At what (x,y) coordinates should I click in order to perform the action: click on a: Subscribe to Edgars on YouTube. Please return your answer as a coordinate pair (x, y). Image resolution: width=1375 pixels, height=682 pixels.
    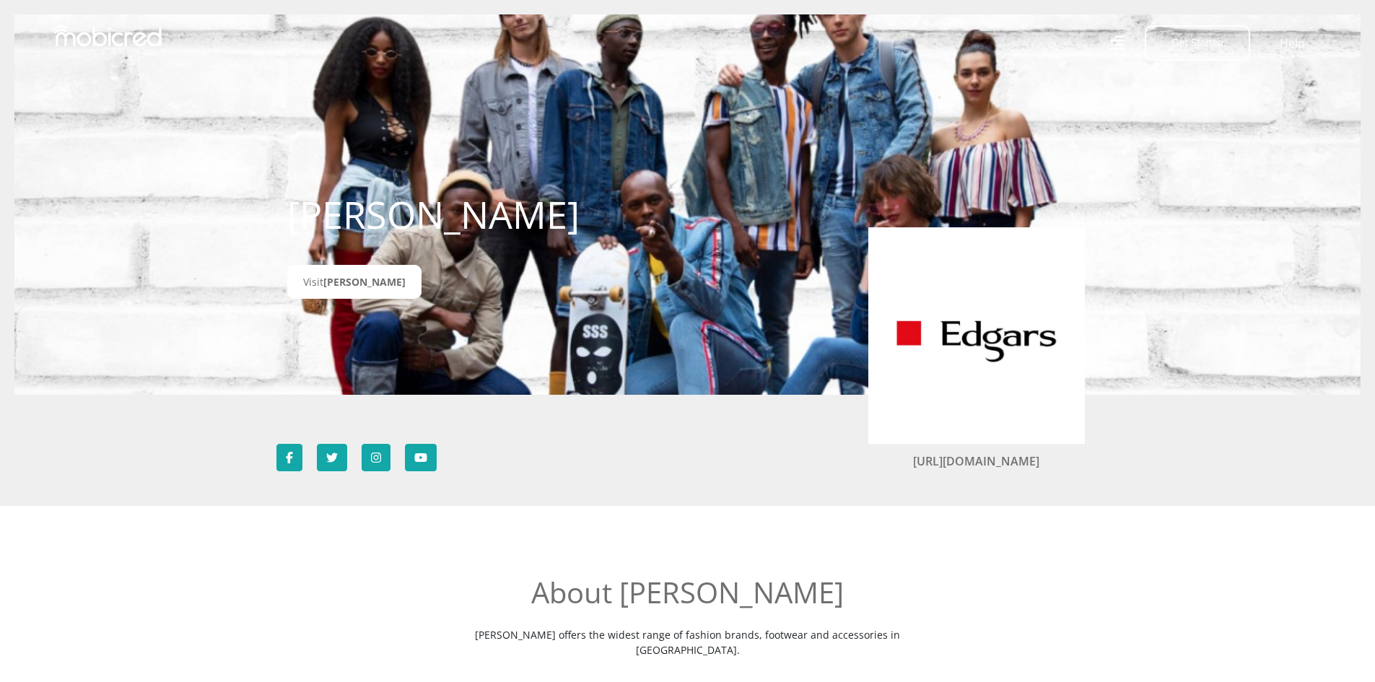
    Looking at the image, I should click on (421, 458).